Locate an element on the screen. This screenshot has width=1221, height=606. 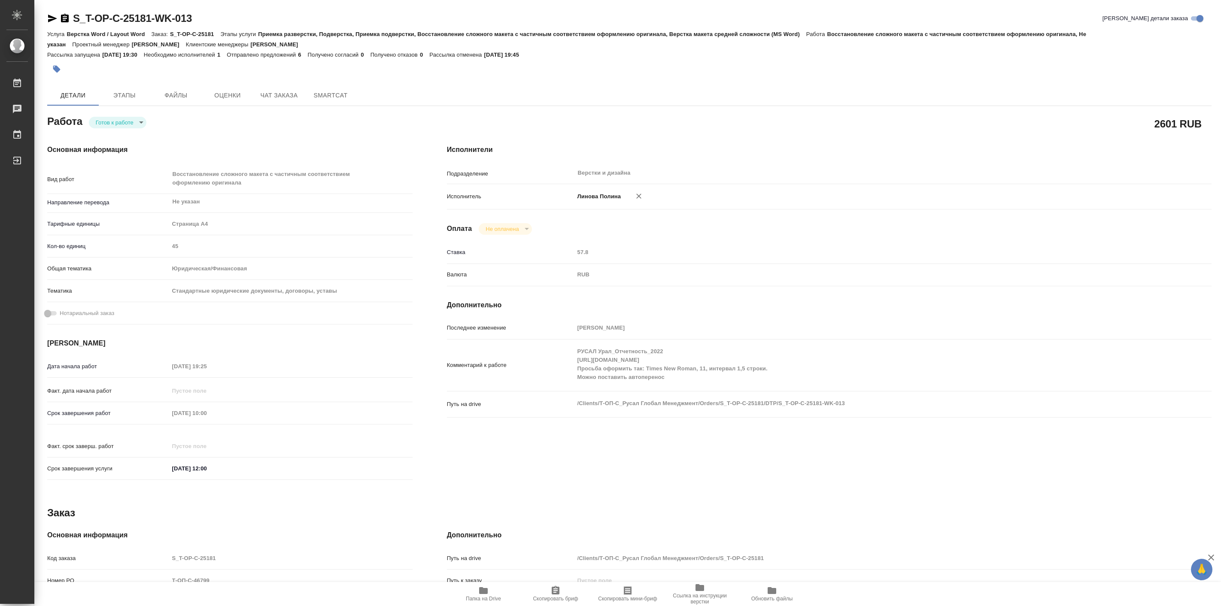
p: Услуга is located at coordinates (57, 34).